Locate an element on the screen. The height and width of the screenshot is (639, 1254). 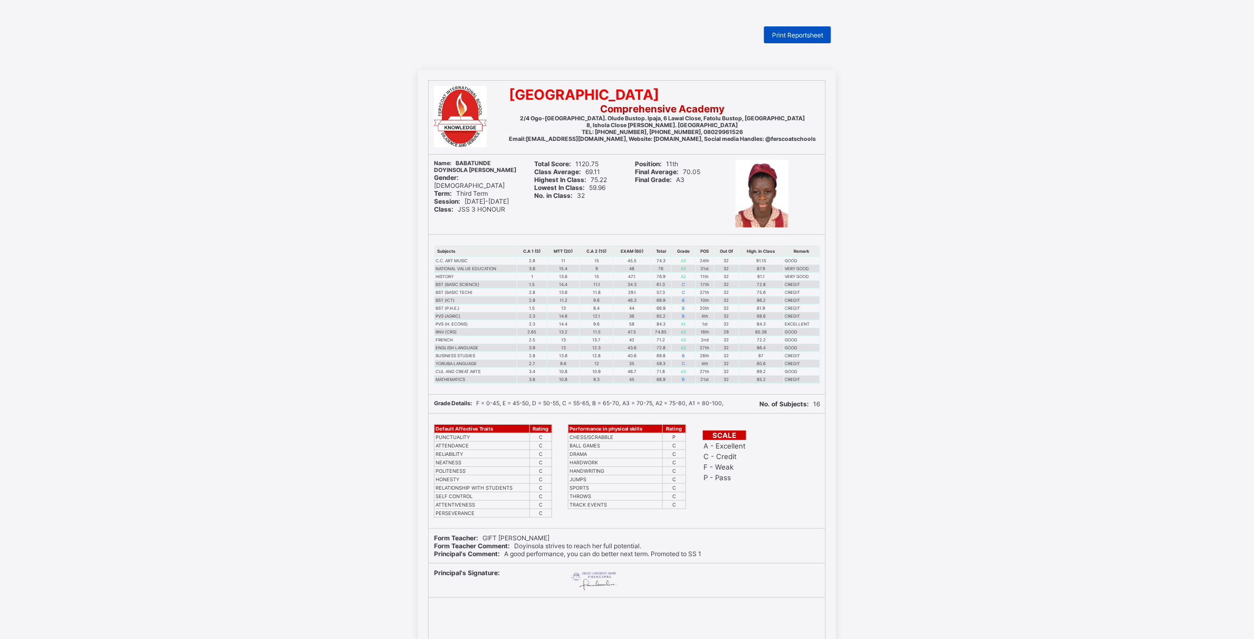
td: 2.65 is located at coordinates (532, 332).